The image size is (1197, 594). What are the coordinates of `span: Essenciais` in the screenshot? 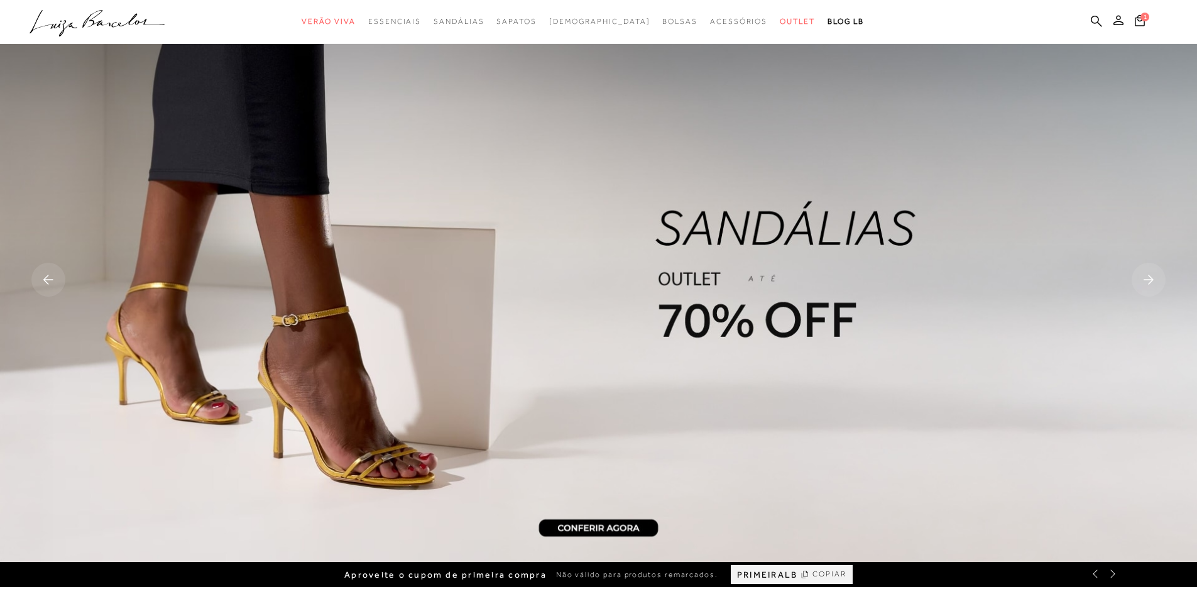 It's located at (395, 21).